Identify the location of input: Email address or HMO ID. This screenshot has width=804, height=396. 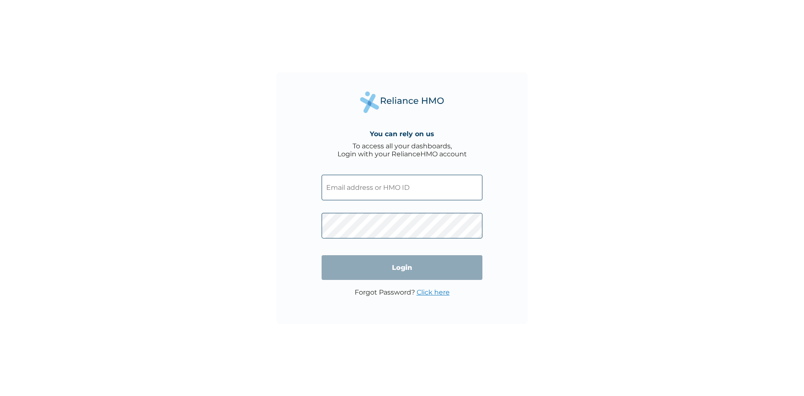
(402, 187).